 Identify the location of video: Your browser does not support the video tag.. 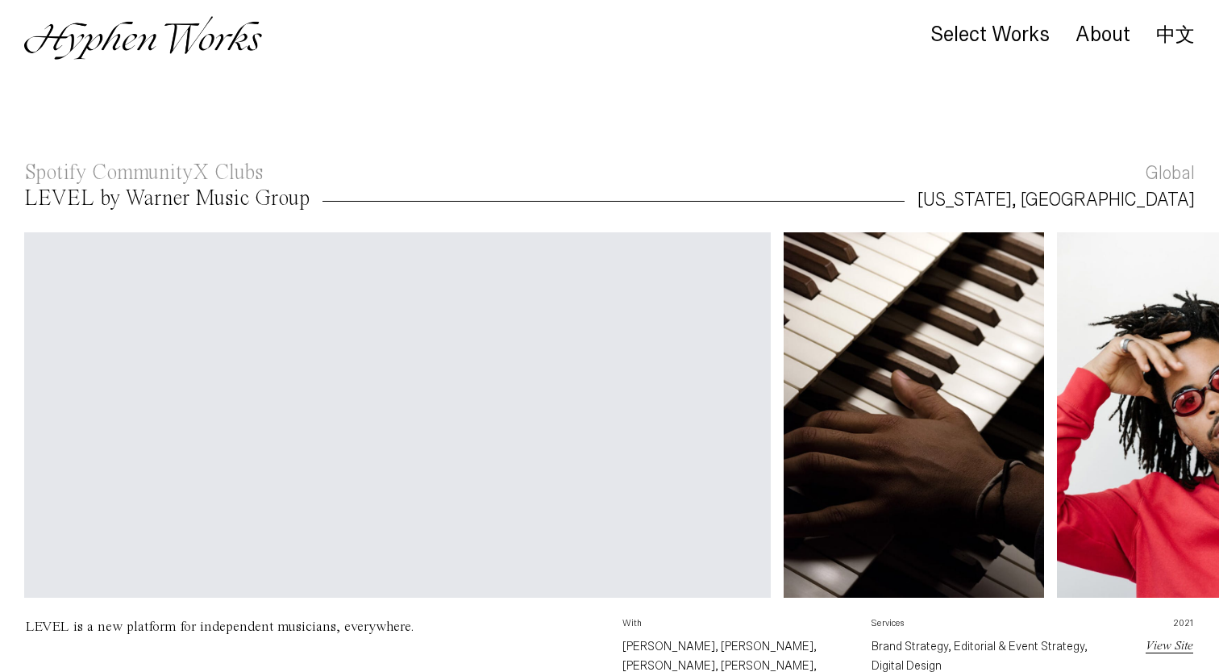
(397, 419).